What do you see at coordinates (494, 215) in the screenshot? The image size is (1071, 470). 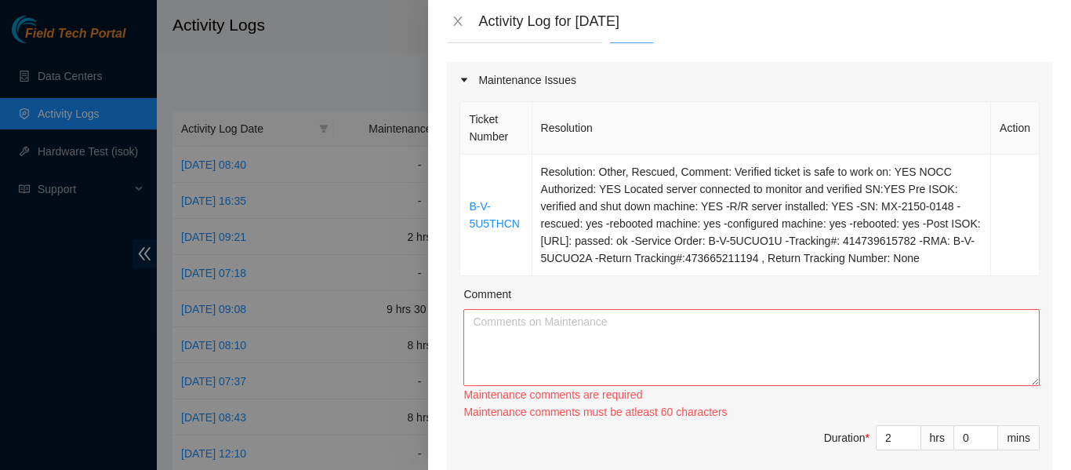 I see `a: B-V-5U5THCN` at bounding box center [494, 215].